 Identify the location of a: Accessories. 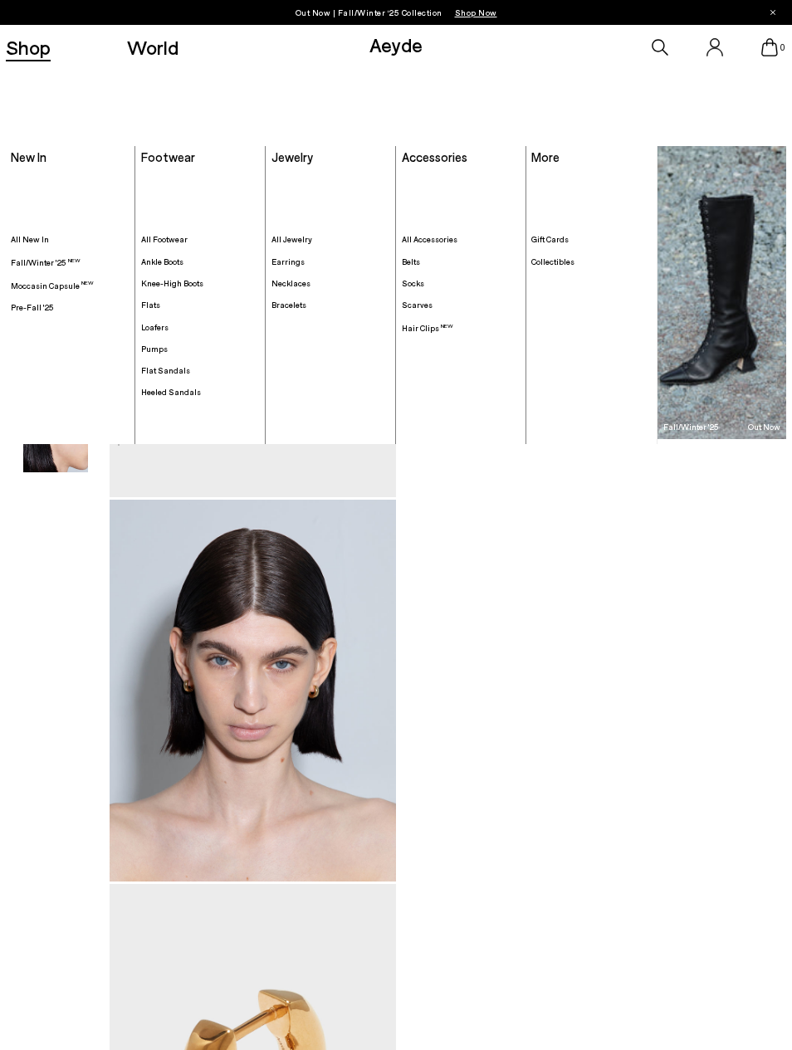
(434, 157).